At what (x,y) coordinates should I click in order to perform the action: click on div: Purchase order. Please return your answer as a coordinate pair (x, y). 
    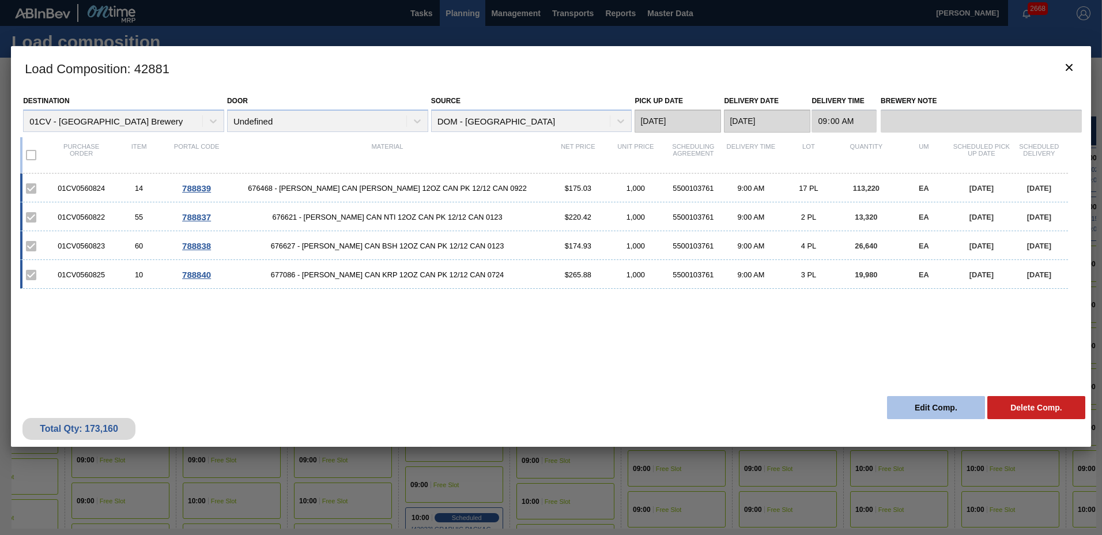
    Looking at the image, I should click on (81, 155).